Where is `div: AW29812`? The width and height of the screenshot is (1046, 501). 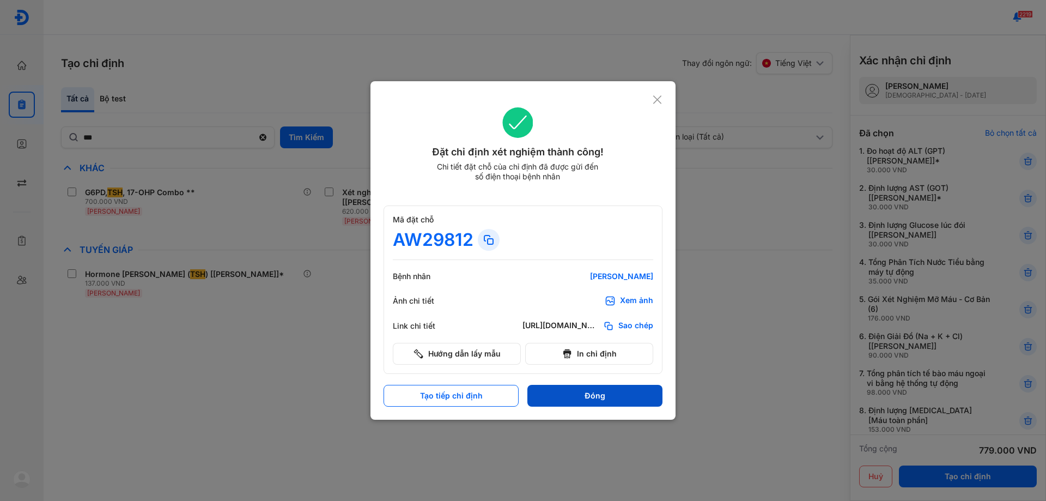 div: AW29812 is located at coordinates (433, 240).